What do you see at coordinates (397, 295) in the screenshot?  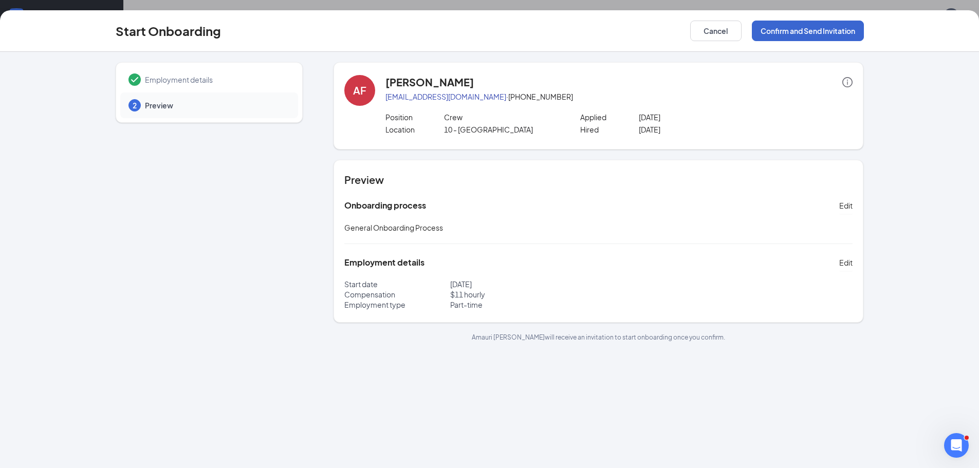 I see `p: Compensation` at bounding box center [397, 295].